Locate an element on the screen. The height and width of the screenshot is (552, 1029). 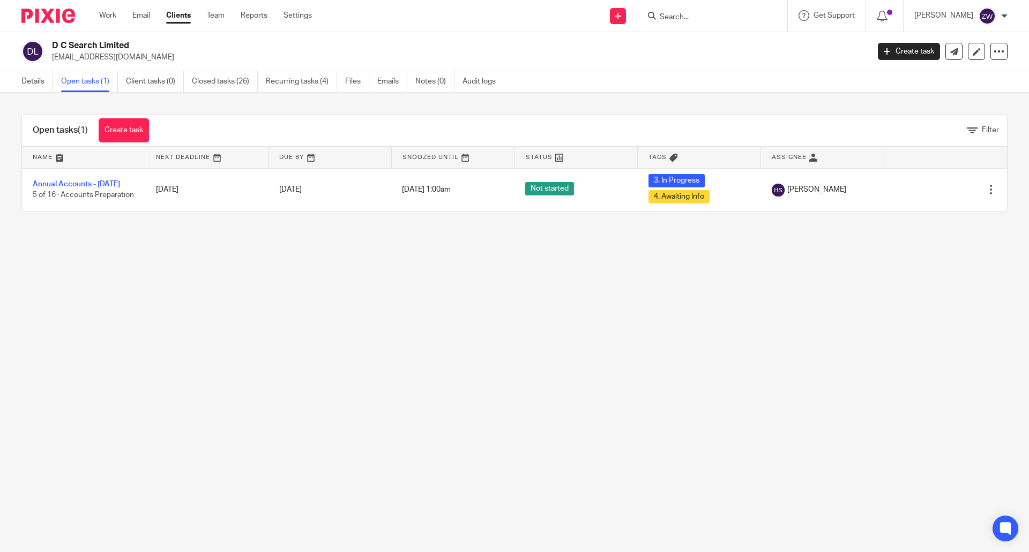
input: Search is located at coordinates (707, 18).